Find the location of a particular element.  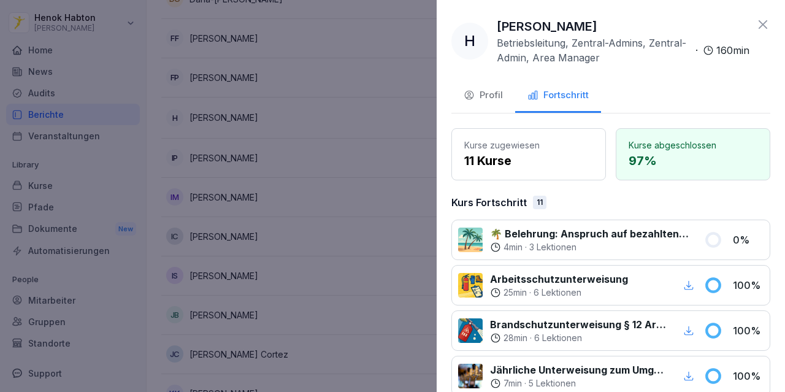

p: Kurs Fortschritt is located at coordinates (489, 202).